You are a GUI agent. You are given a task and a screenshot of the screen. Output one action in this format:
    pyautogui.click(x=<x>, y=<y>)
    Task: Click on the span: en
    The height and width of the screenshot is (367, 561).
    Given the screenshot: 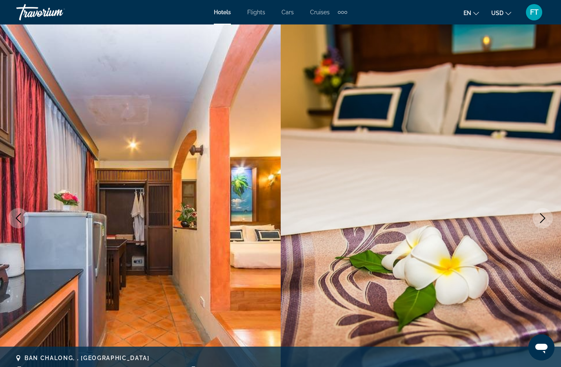 What is the action you would take?
    pyautogui.click(x=467, y=13)
    